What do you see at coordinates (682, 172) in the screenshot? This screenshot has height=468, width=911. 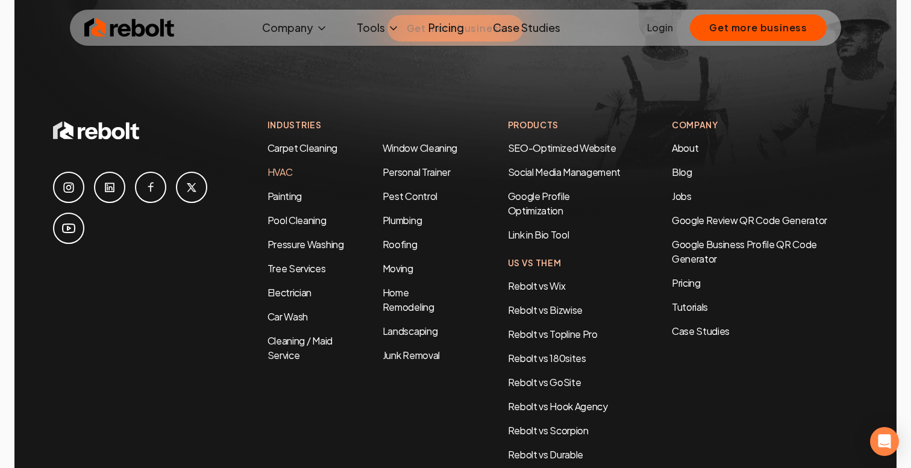 I see `a: Blog` at bounding box center [682, 172].